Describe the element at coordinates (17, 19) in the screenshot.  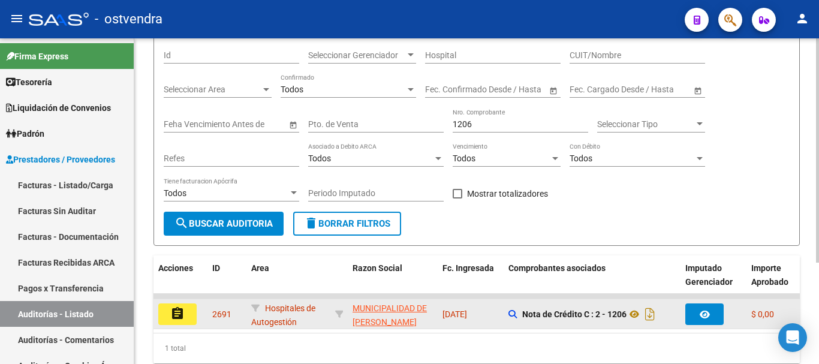
I see `mat-icon: menu` at that location.